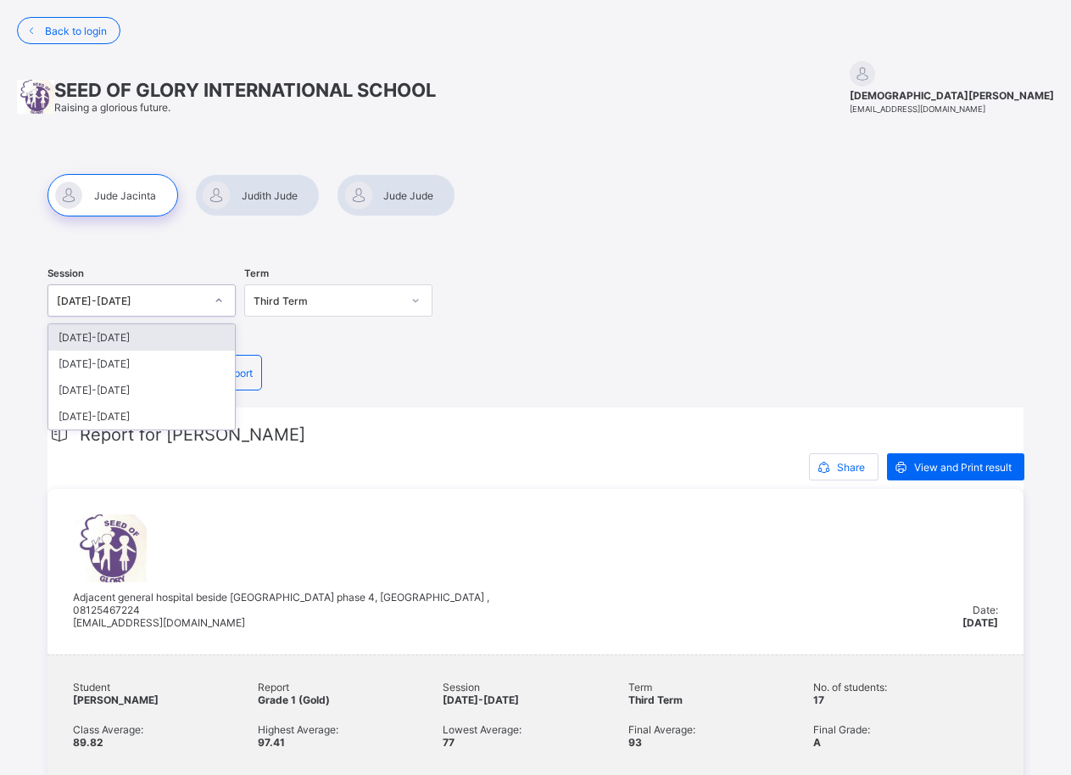 Image resolution: width=1071 pixels, height=775 pixels. I want to click on span: Back to login, so click(76, 31).